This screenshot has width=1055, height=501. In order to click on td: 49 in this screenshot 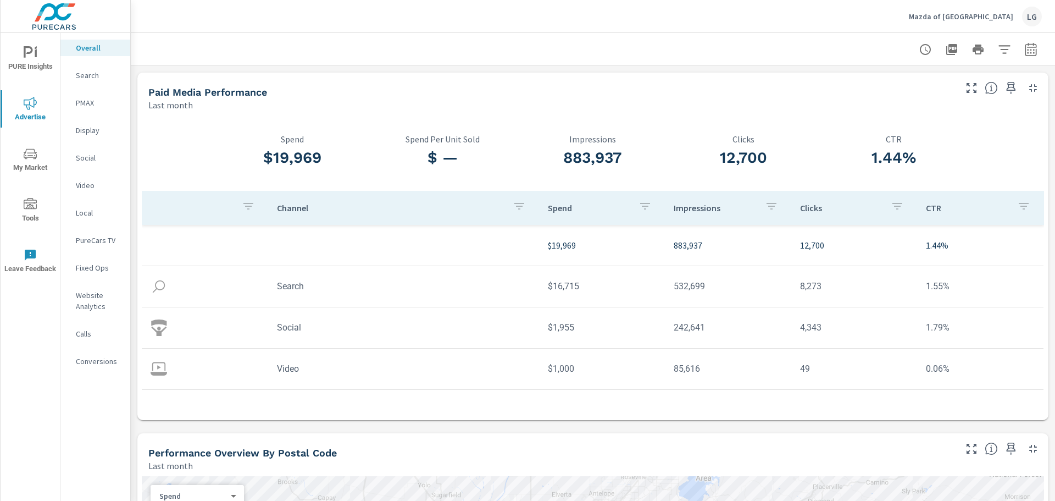, I will do `click(854, 368)`.